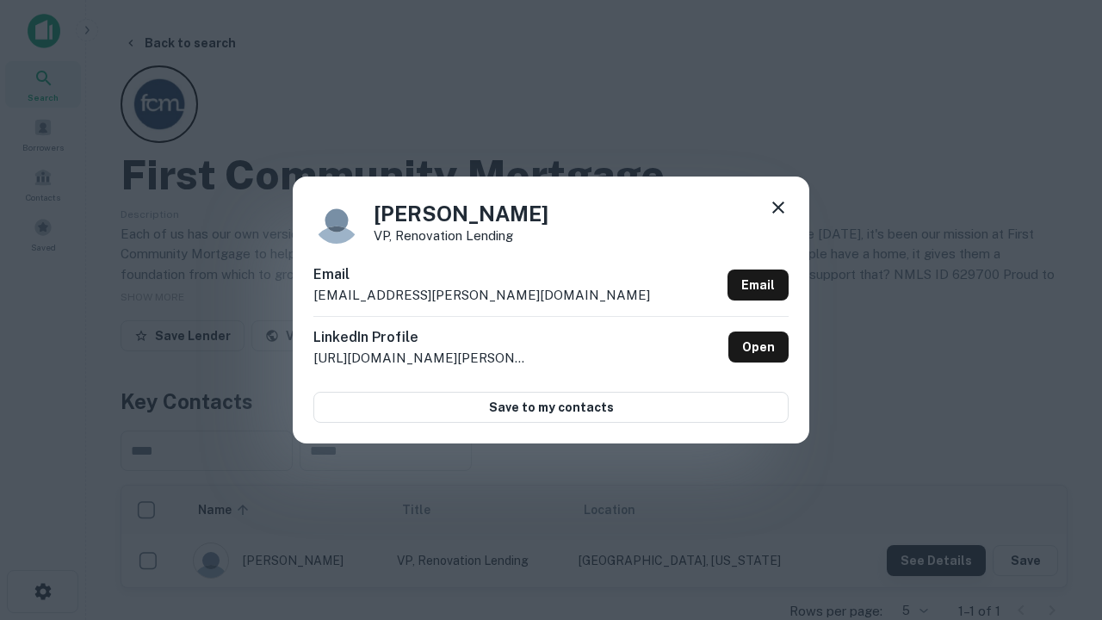  I want to click on a: Email, so click(757, 285).